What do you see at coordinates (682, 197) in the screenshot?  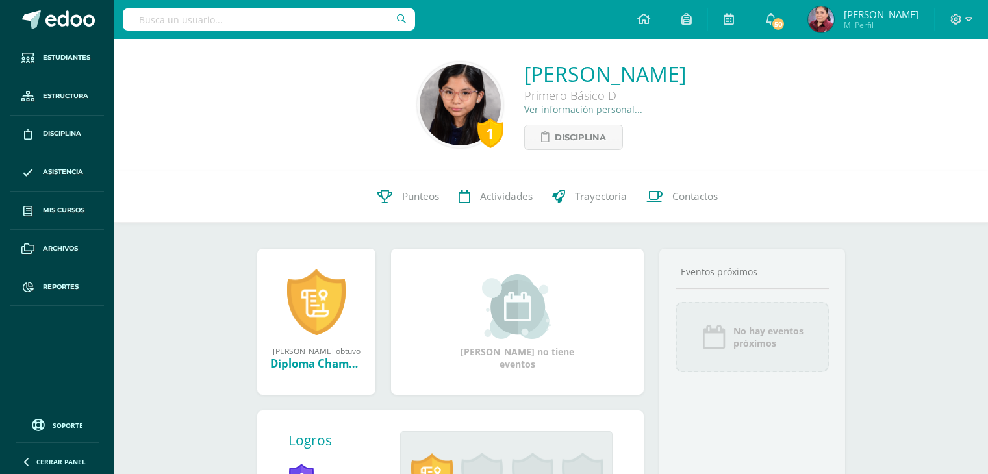 I see `a: Contactos` at bounding box center [682, 197].